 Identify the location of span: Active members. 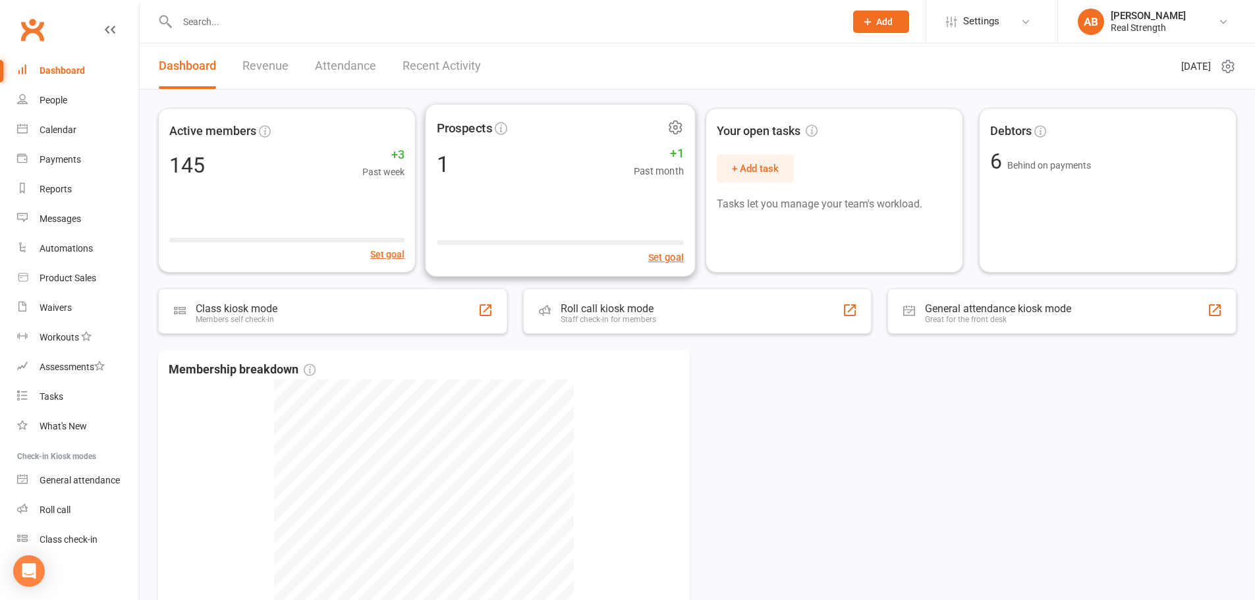
(213, 131).